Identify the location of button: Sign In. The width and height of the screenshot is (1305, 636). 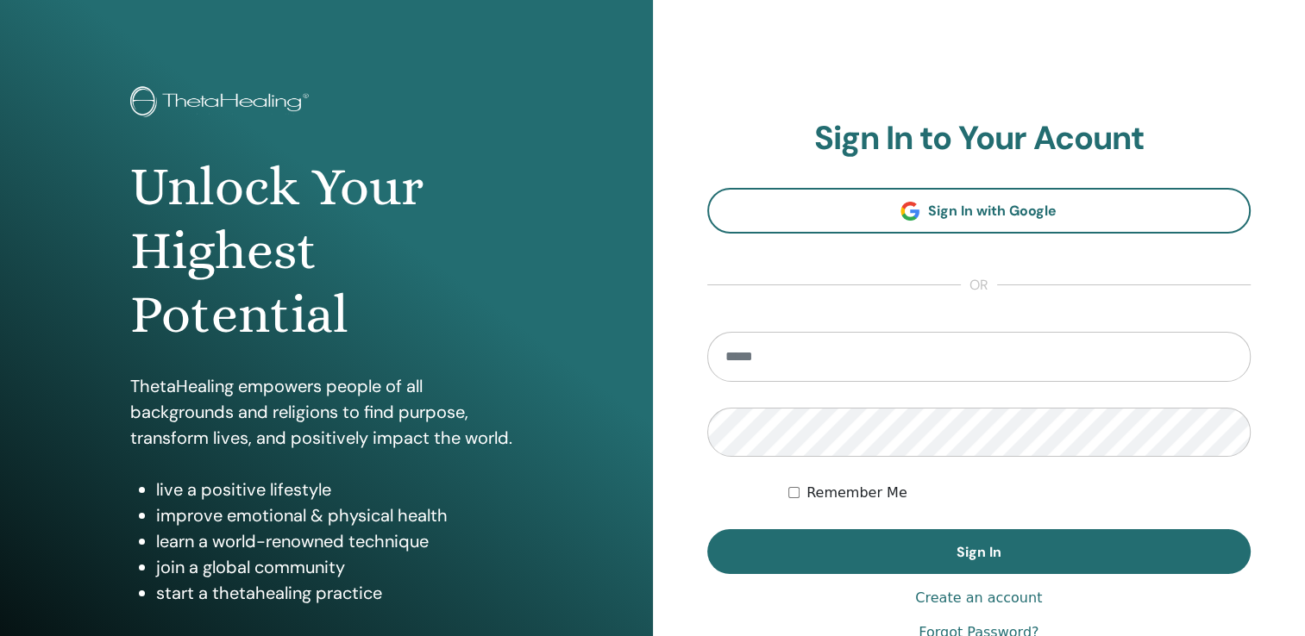
(979, 552).